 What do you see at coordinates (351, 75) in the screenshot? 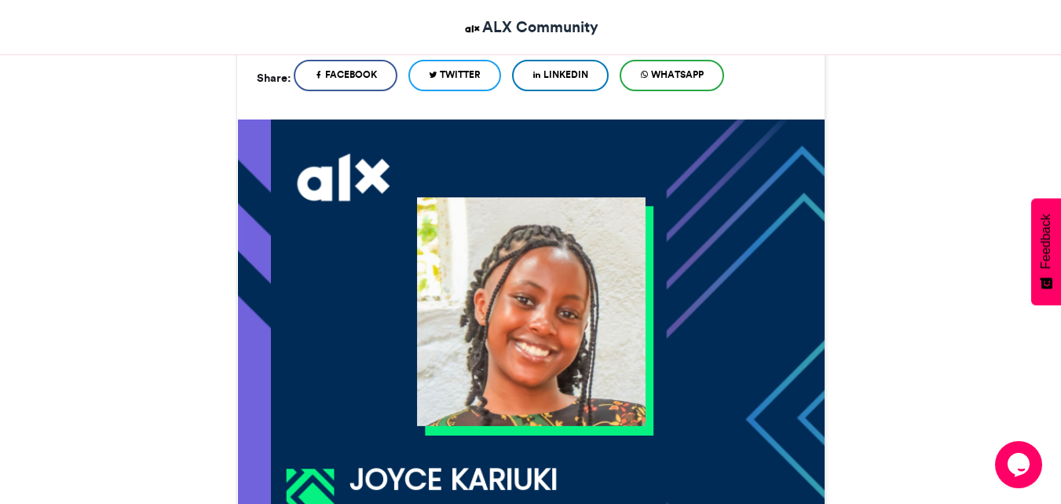
I see `span: Facebook` at bounding box center [351, 75].